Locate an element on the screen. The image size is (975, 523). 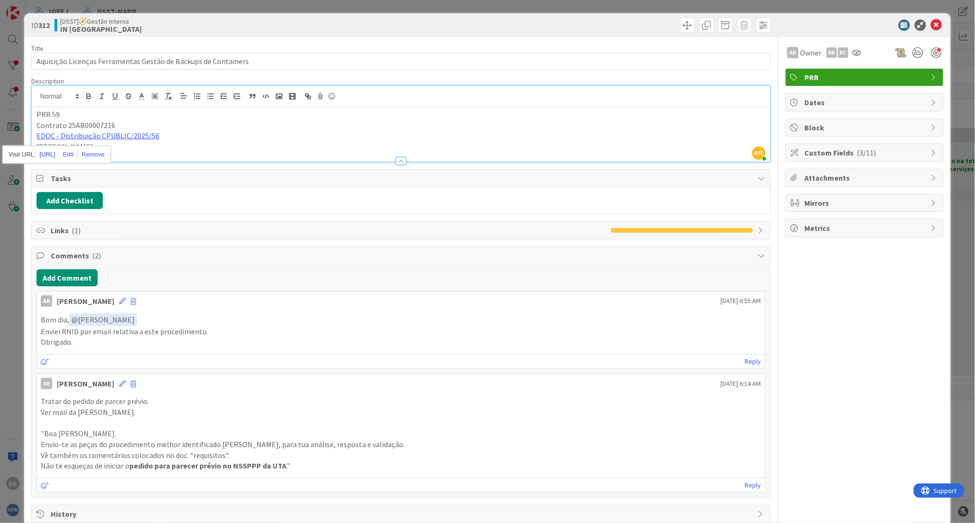
a: EDOC - Distribuição CPUBLIC/2025/56 is located at coordinates (98, 135).